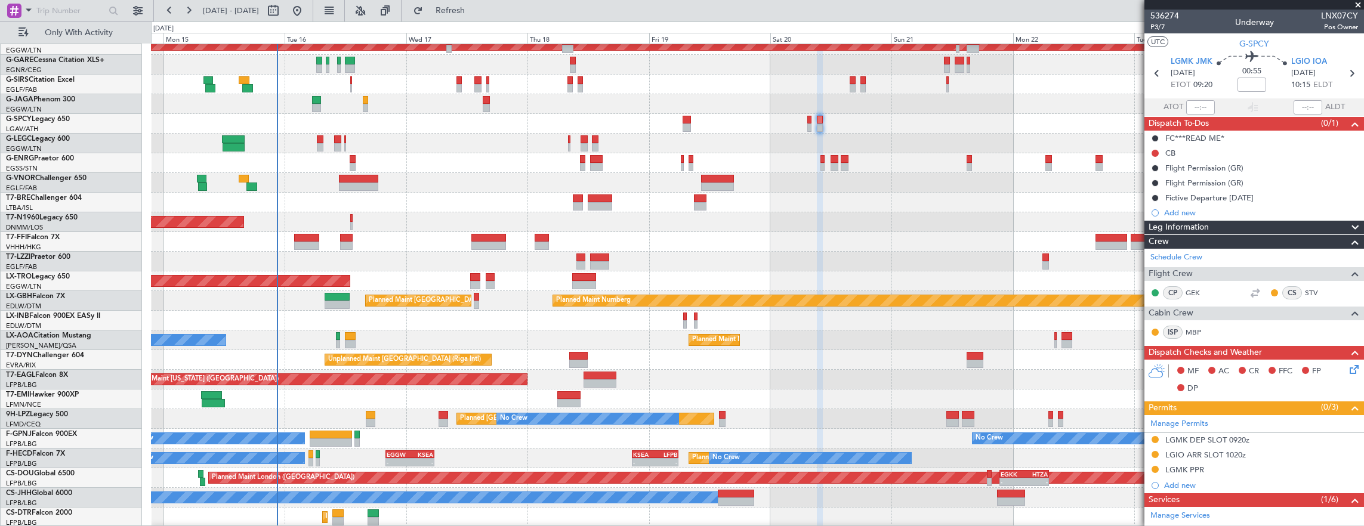 The height and width of the screenshot is (526, 1364). Describe the element at coordinates (37, 415) in the screenshot. I see `a: 9H-LPZLegacy 500` at that location.